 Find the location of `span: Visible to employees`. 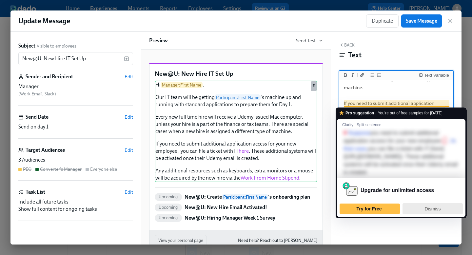

span: Visible to employees is located at coordinates (56, 46).